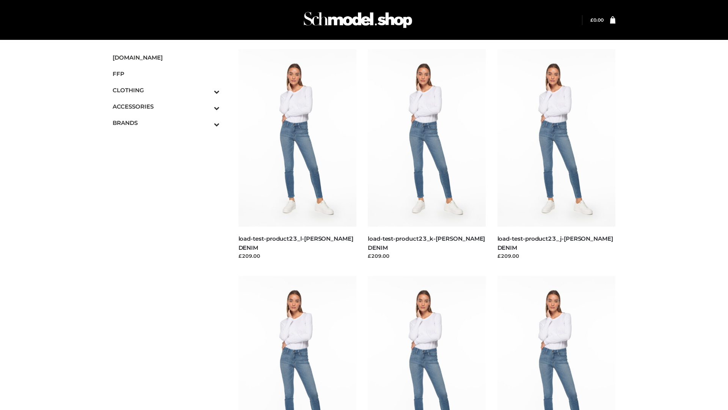  I want to click on span: BRANDS, so click(166, 122).